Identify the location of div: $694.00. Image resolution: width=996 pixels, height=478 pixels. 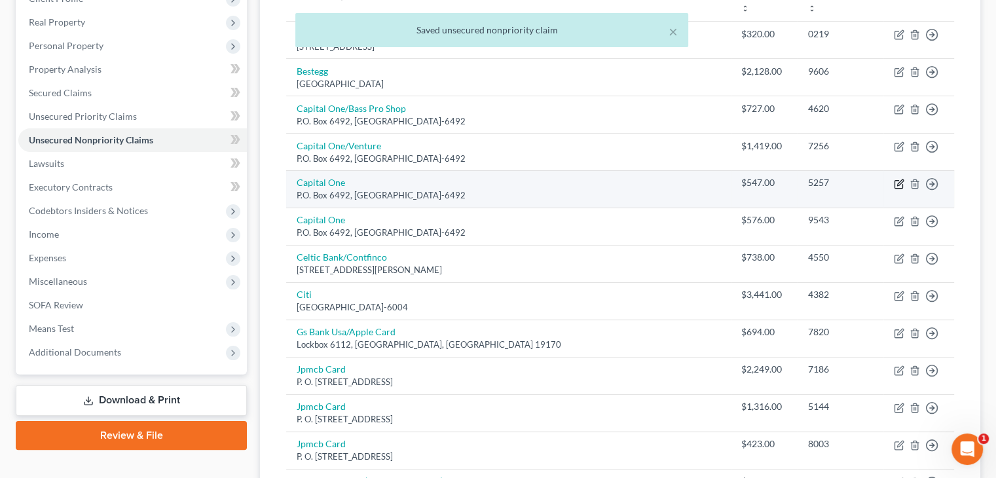
(764, 332).